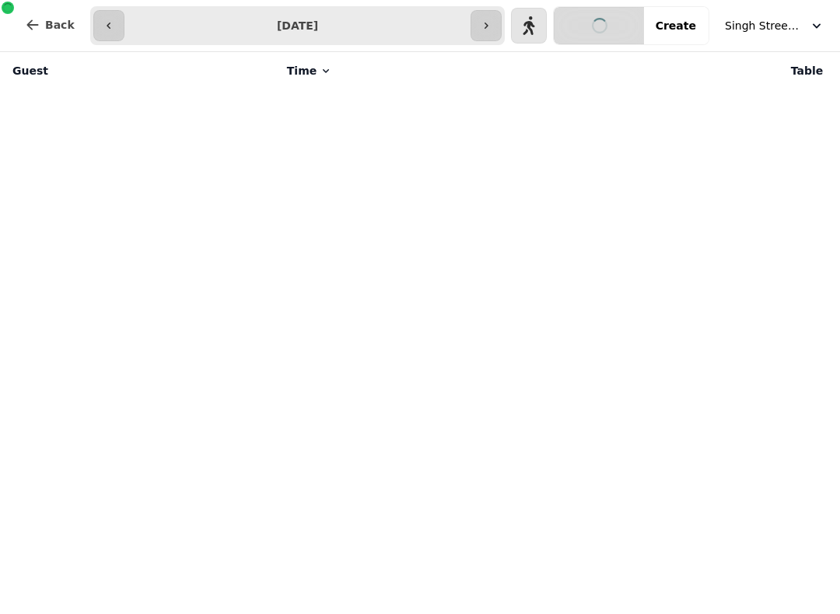 This screenshot has height=614, width=840. I want to click on span: Time, so click(302, 71).